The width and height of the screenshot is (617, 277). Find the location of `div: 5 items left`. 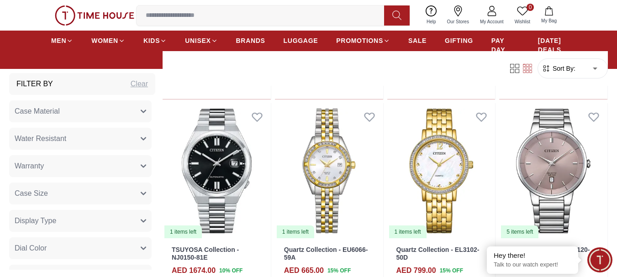

div: 5 items left is located at coordinates (520, 232).